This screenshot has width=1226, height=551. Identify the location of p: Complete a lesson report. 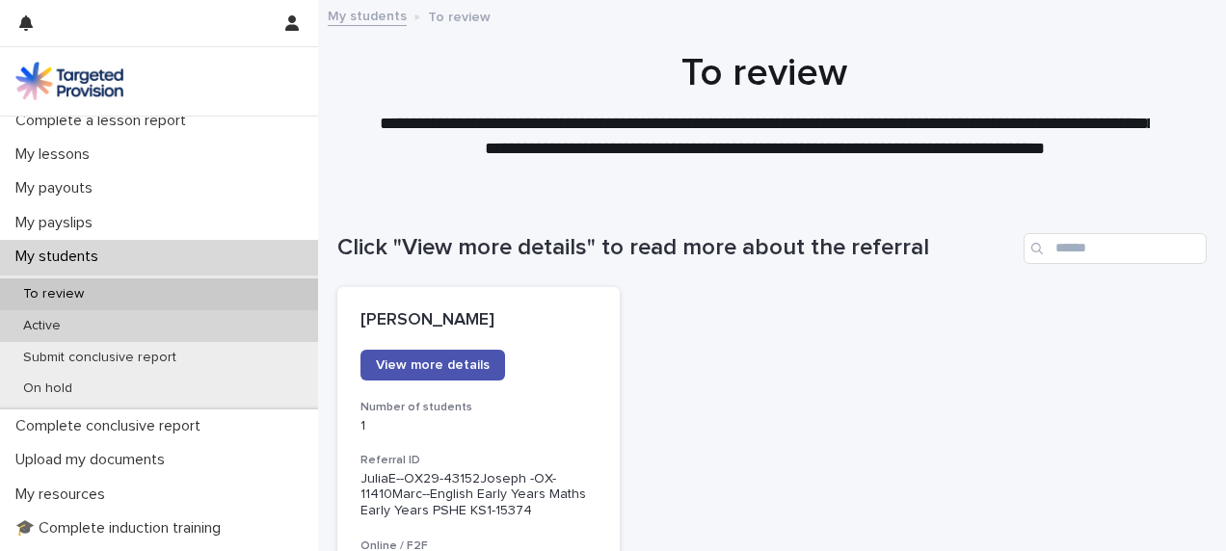
(104, 120).